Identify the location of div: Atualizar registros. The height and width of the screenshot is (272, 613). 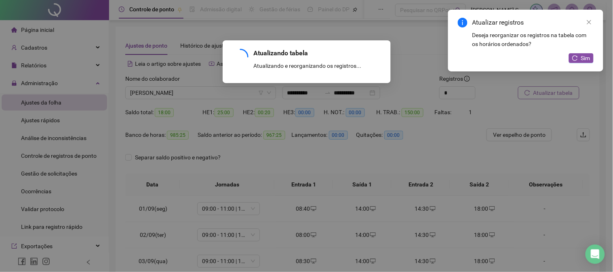
(533, 23).